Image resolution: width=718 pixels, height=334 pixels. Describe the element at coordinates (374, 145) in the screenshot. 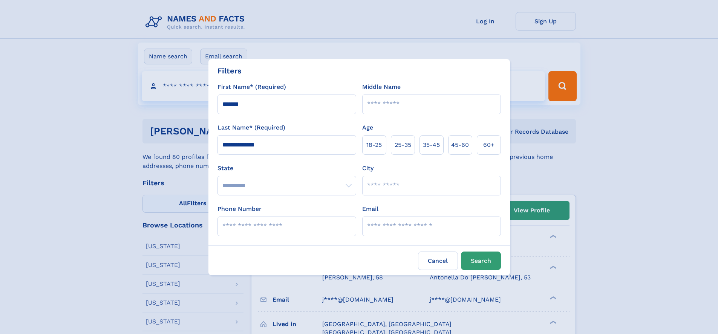

I see `span: 18‑25` at that location.